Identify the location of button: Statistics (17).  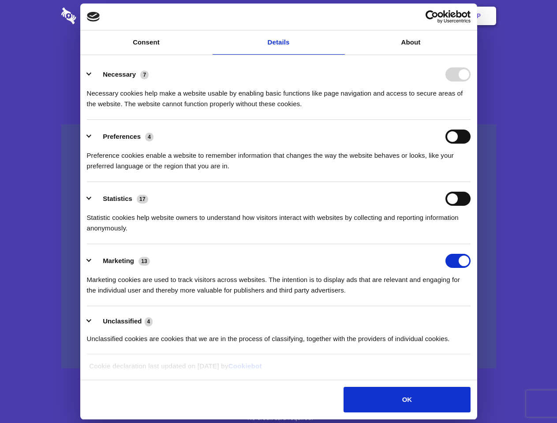
(120, 199).